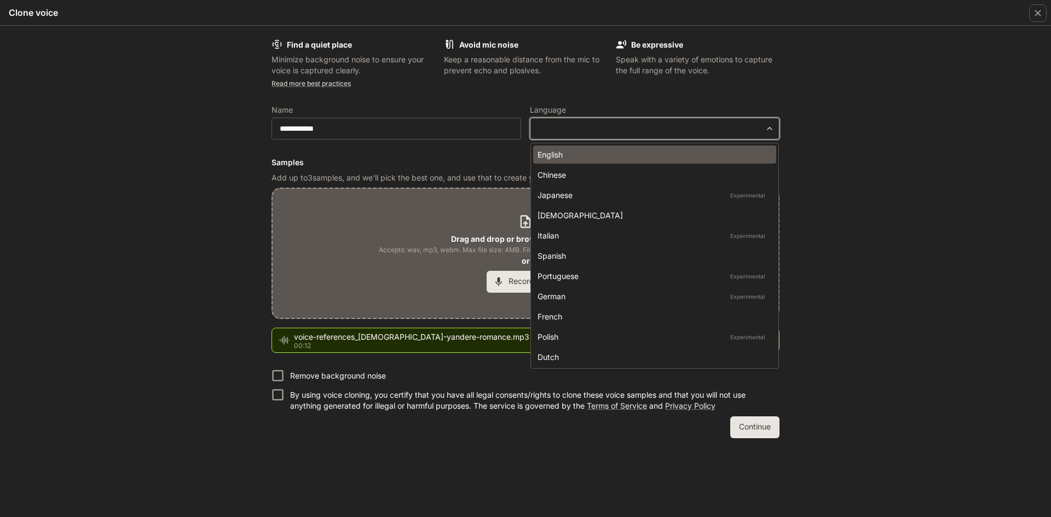  What do you see at coordinates (653, 276) in the screenshot?
I see `div: Portuguese` at bounding box center [653, 276].